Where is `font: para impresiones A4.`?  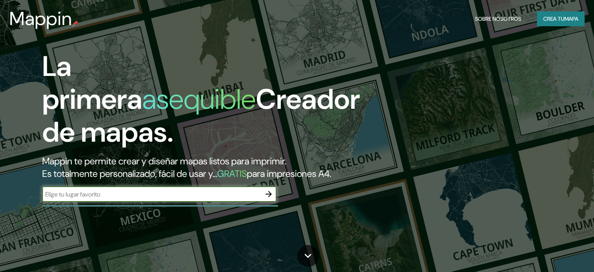 font: para impresiones A4. is located at coordinates (289, 173).